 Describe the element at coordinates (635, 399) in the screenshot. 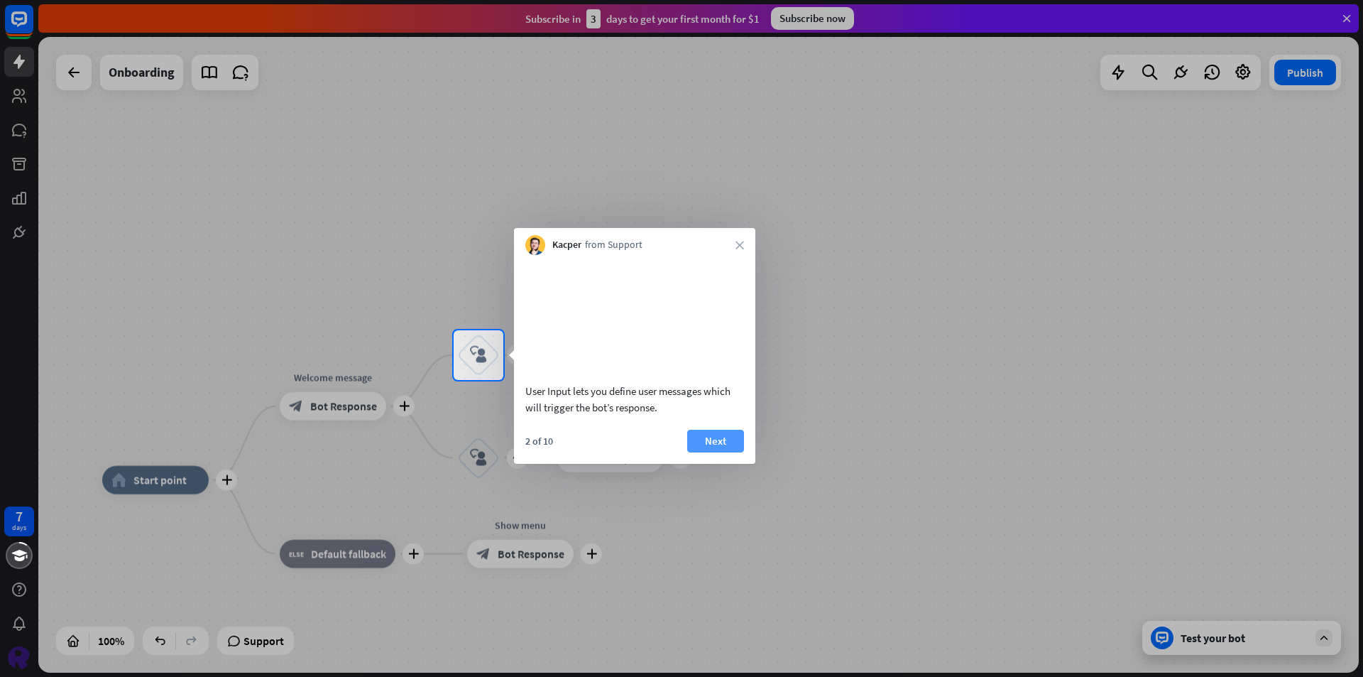

I see `div: User Input lets you define user messages which will trigger the bot’s response.` at that location.